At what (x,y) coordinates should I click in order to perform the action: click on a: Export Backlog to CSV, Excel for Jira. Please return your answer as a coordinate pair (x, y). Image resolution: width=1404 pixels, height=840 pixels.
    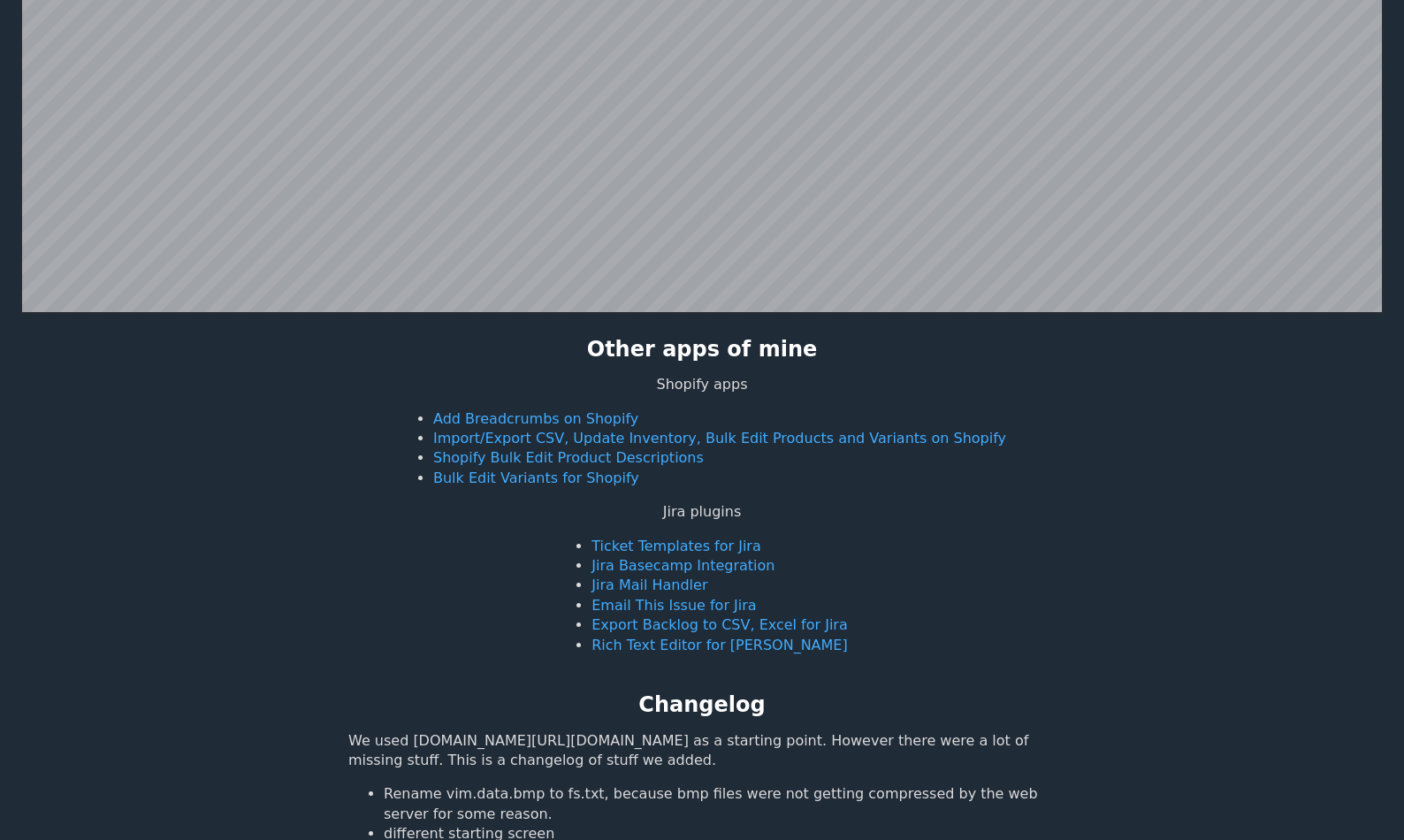
    Looking at the image, I should click on (719, 624).